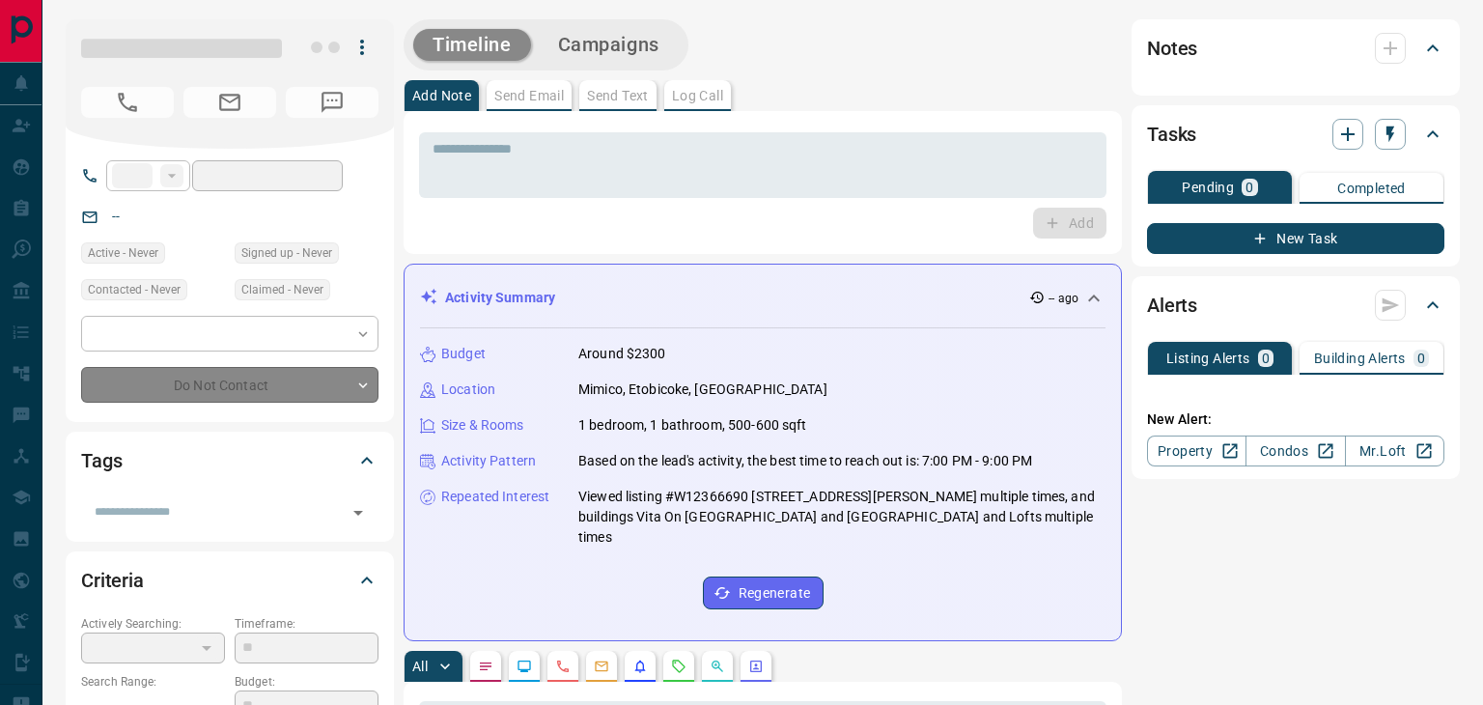 This screenshot has width=1483, height=705. Describe the element at coordinates (1208, 358) in the screenshot. I see `p: Listing Alerts` at that location.